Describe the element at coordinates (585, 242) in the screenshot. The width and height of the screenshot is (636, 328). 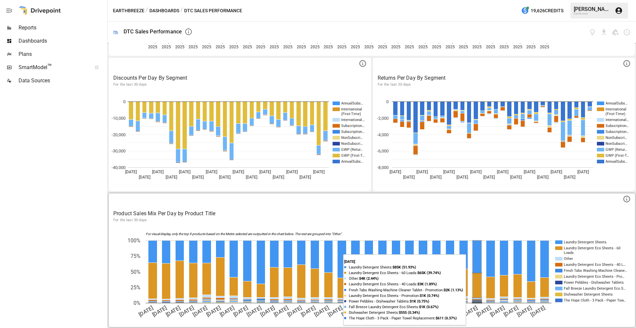
I see `text: Laundry Detergent Sheets` at that location.